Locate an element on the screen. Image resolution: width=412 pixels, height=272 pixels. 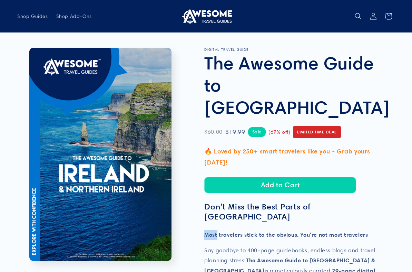
a: Shop Guides is located at coordinates (32, 16).